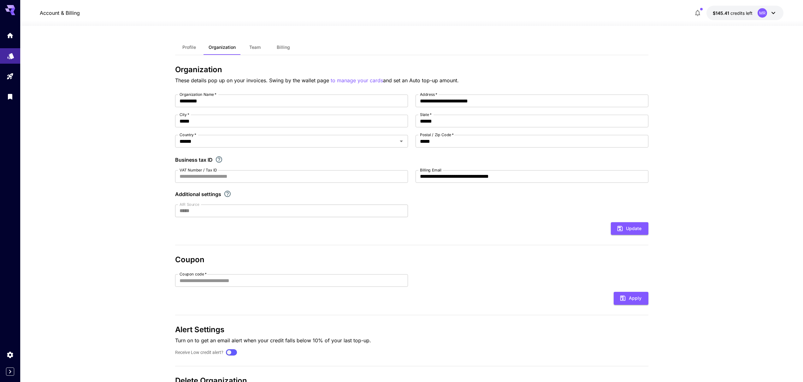 Image resolution: width=803 pixels, height=382 pixels. What do you see at coordinates (722, 13) in the screenshot?
I see `span: $145.41` at bounding box center [722, 13].